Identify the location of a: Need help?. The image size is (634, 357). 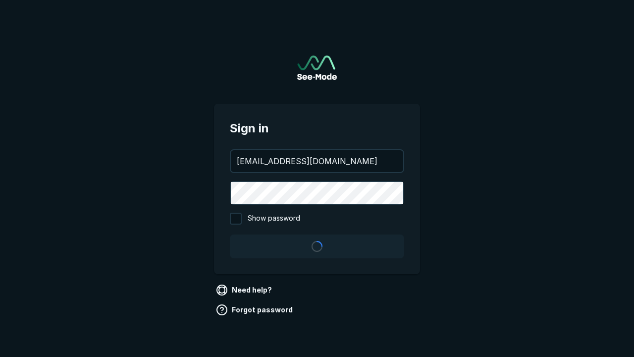
(245, 290).